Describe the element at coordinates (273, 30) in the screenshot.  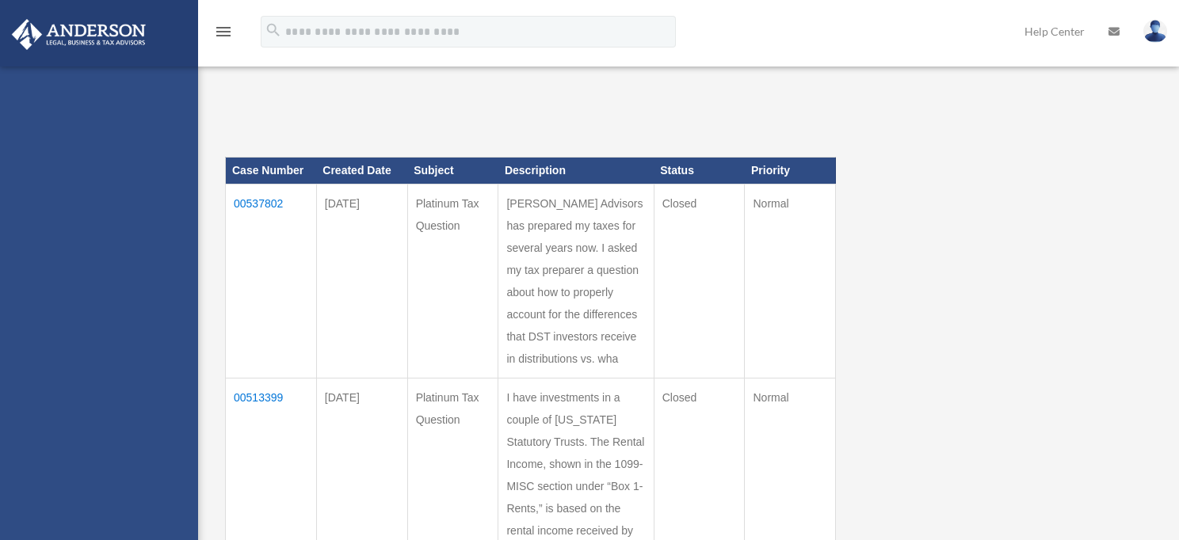
I see `i: search` at that location.